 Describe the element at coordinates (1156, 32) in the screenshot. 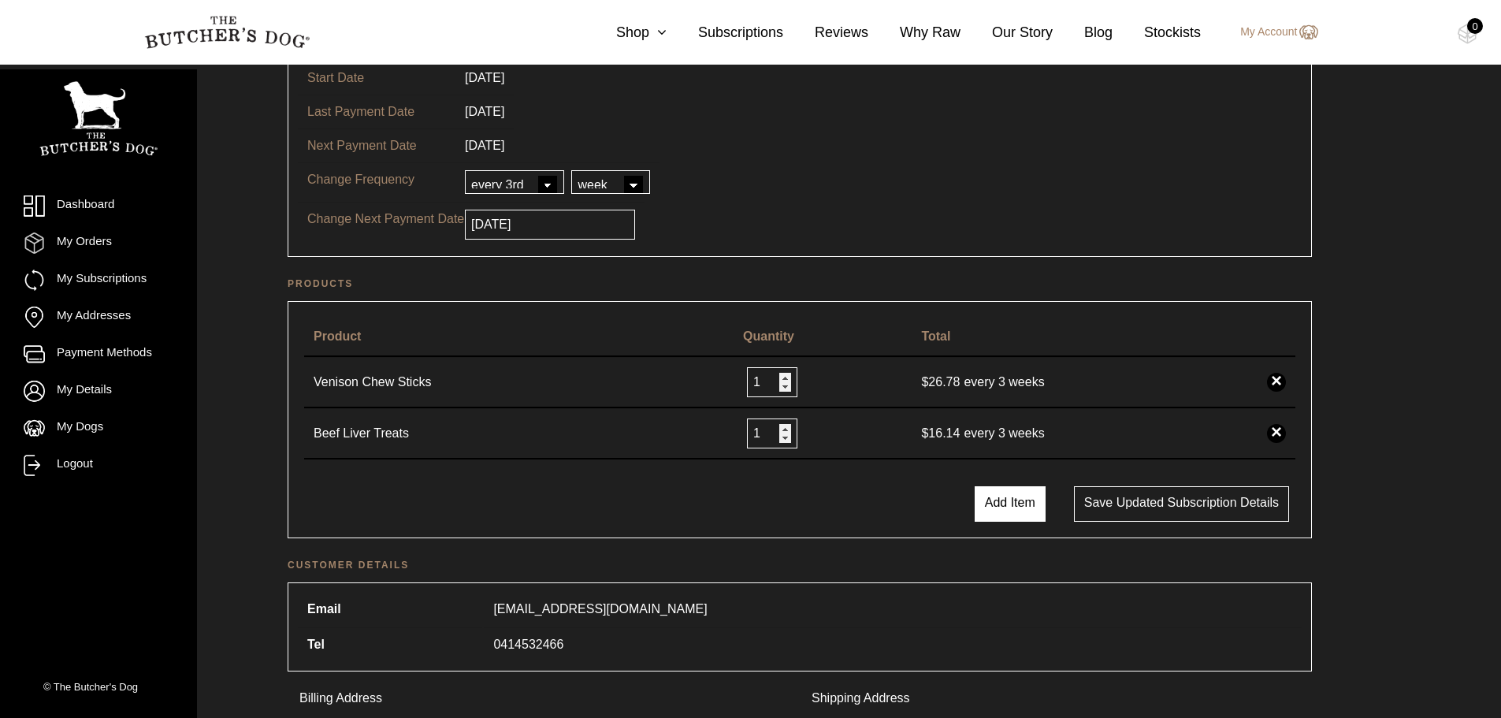

I see `a: Stockists` at that location.